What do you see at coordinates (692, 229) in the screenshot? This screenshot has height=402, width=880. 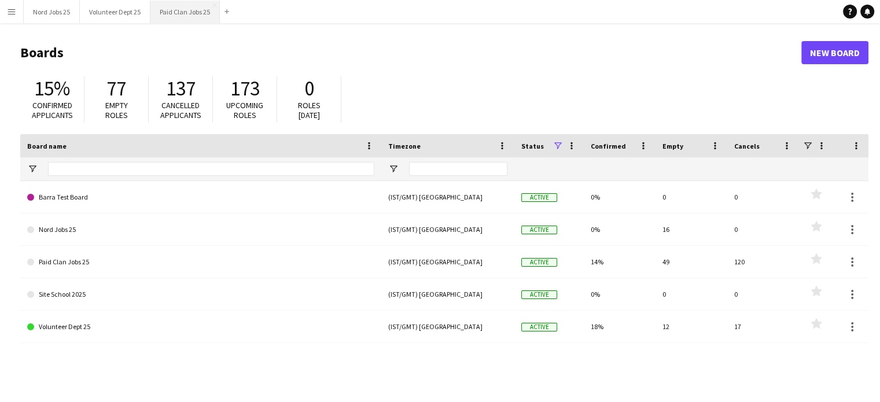 I see `div: 16` at bounding box center [692, 229].